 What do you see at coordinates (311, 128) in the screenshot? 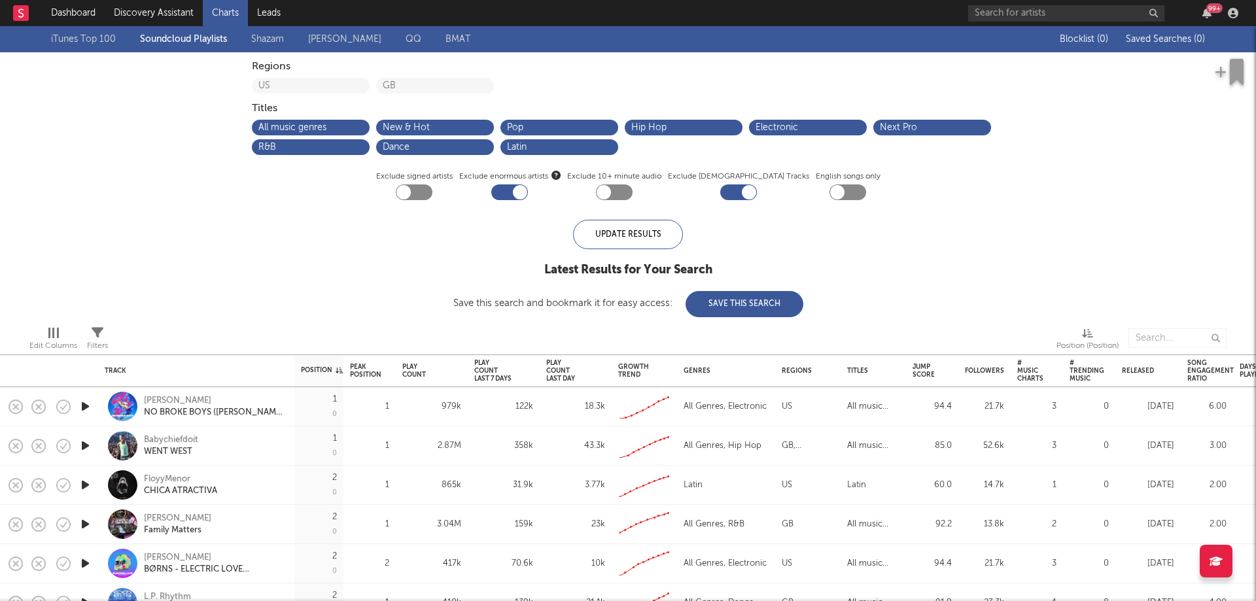
I see `button: All music genres` at bounding box center [311, 128].